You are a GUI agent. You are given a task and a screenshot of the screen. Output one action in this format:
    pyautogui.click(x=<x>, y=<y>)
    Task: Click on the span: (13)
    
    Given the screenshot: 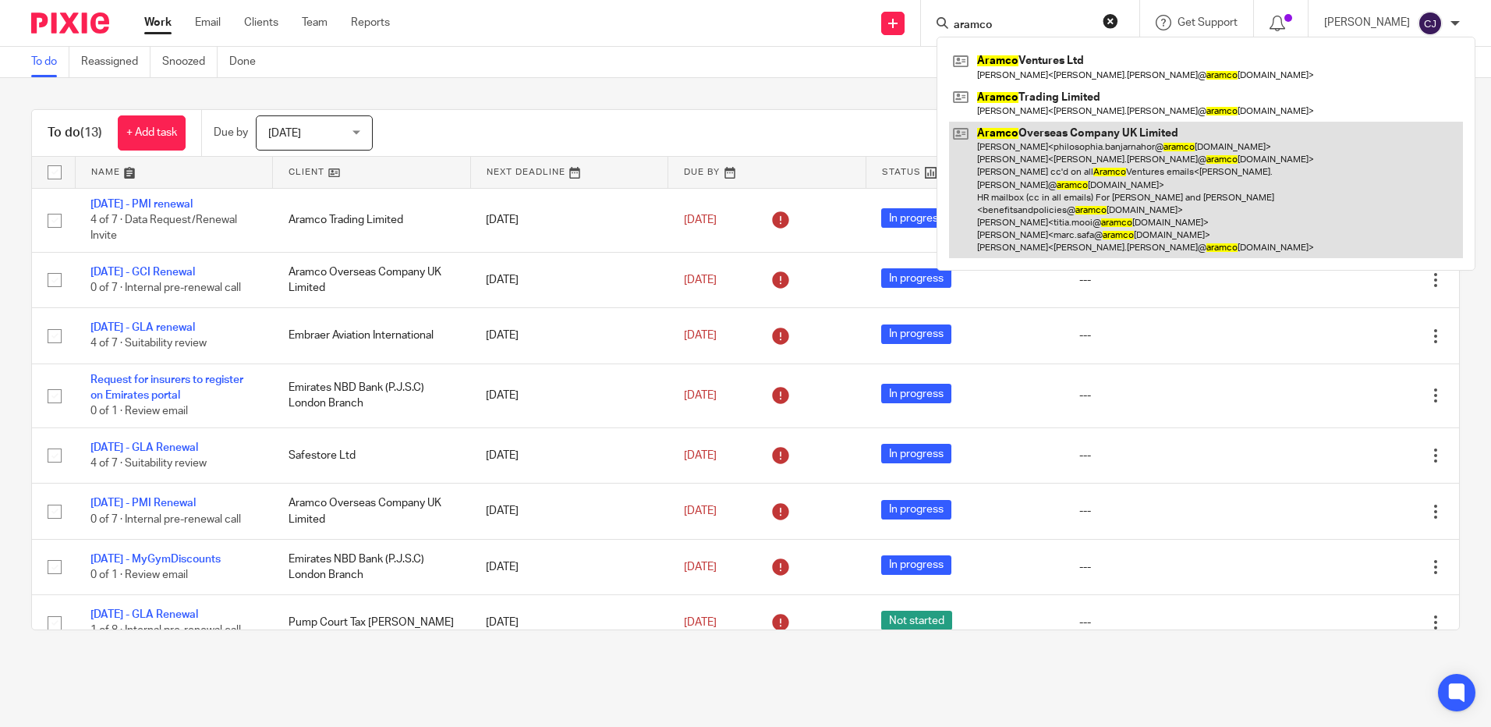 What is the action you would take?
    pyautogui.click(x=91, y=133)
    